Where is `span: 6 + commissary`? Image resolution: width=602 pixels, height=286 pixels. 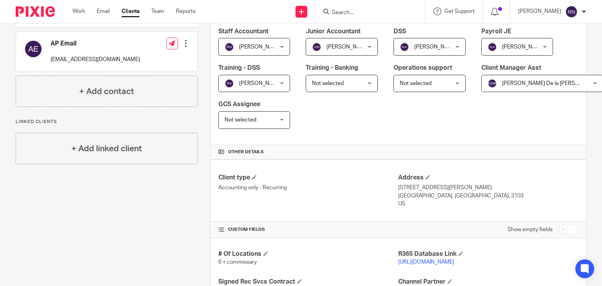
span: 6 + commissary is located at coordinates (237, 262).